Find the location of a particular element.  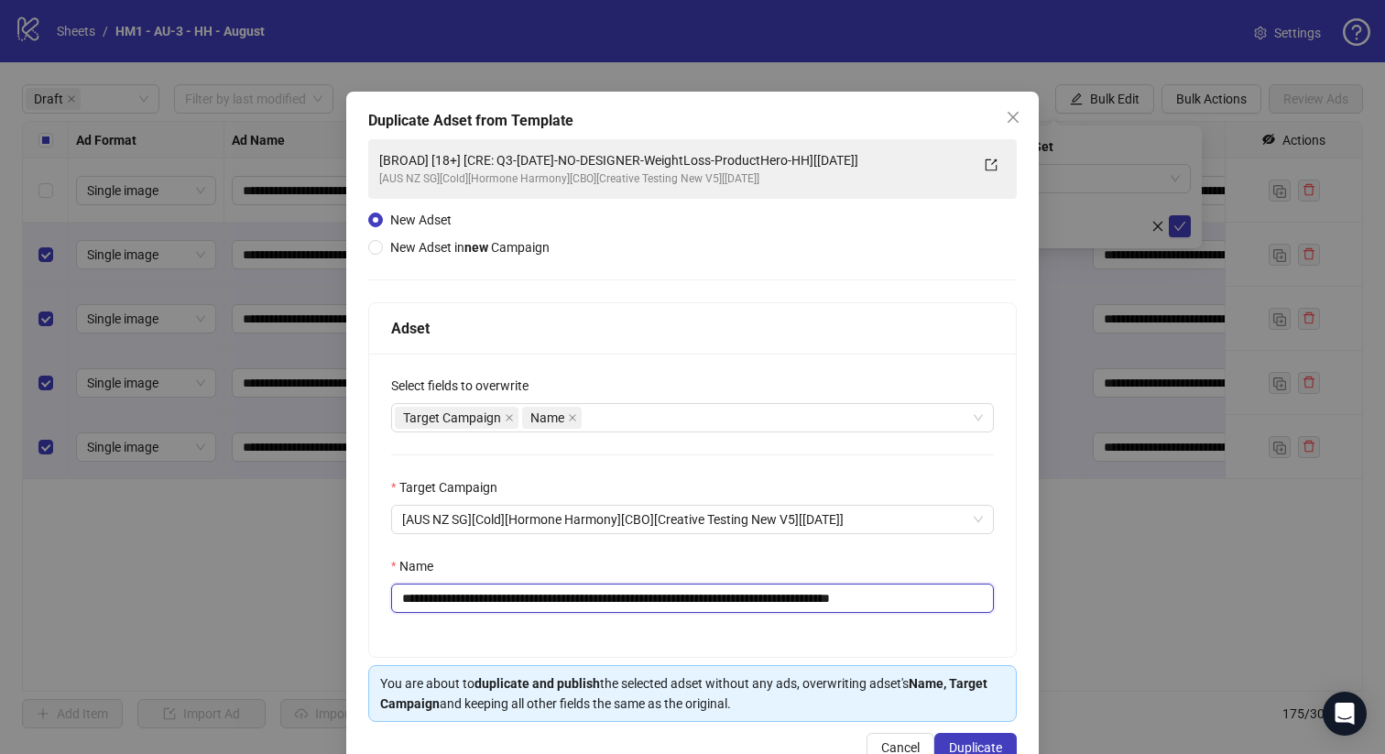

label: Select fields to overwrite is located at coordinates (465, 386).